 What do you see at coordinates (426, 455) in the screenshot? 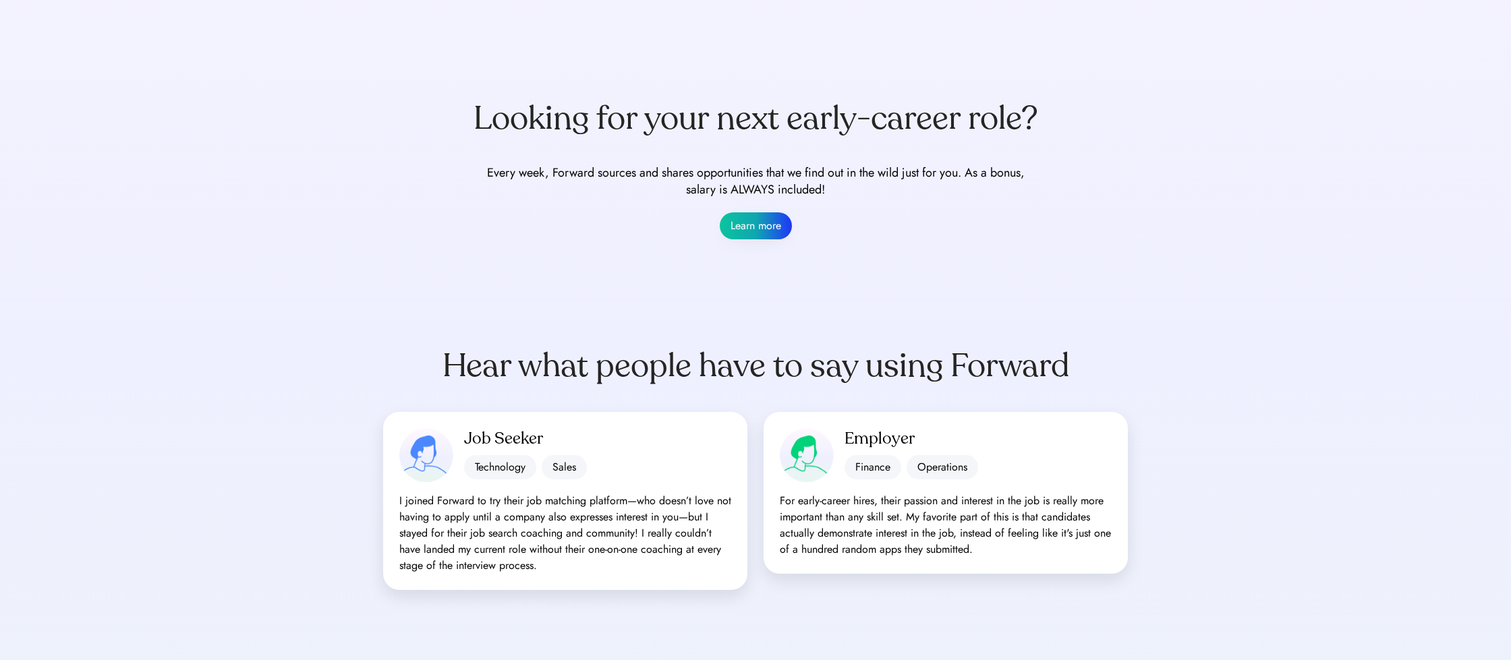
I see `img: headshot_job-seeker.png` at bounding box center [426, 455].